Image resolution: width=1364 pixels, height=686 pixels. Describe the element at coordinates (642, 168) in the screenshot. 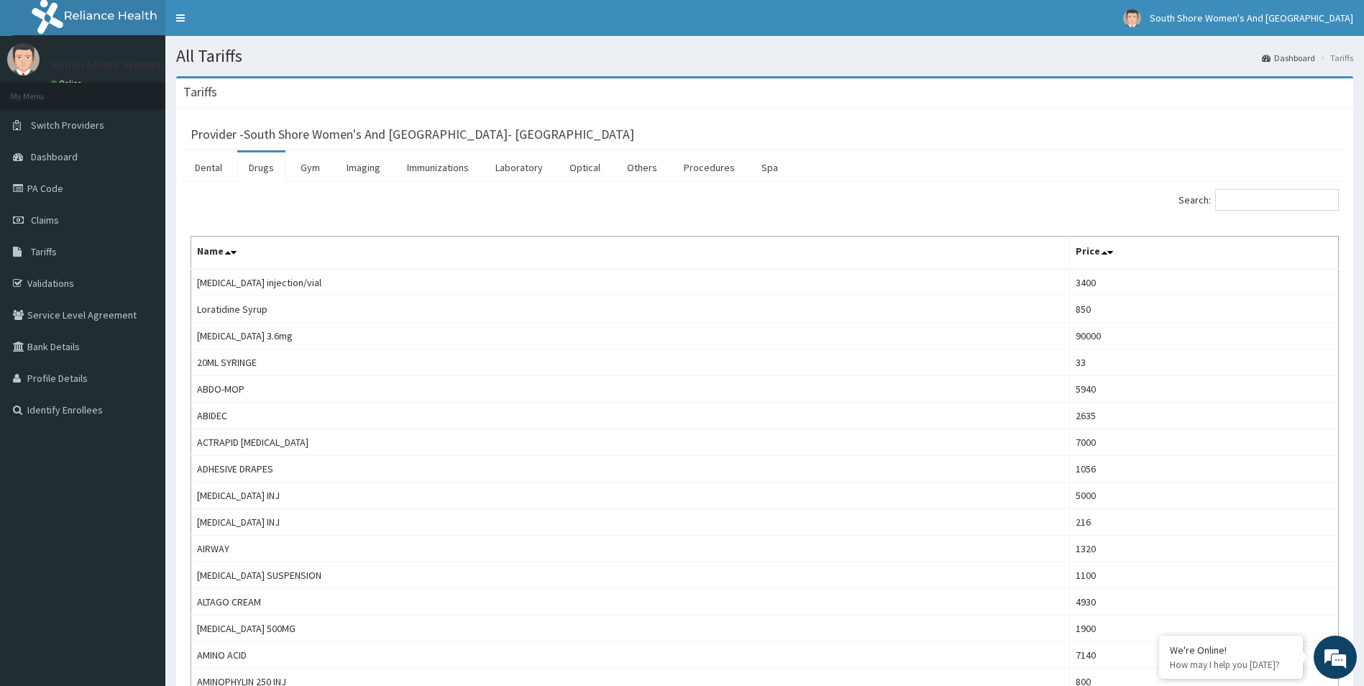

I see `a: Others` at that location.